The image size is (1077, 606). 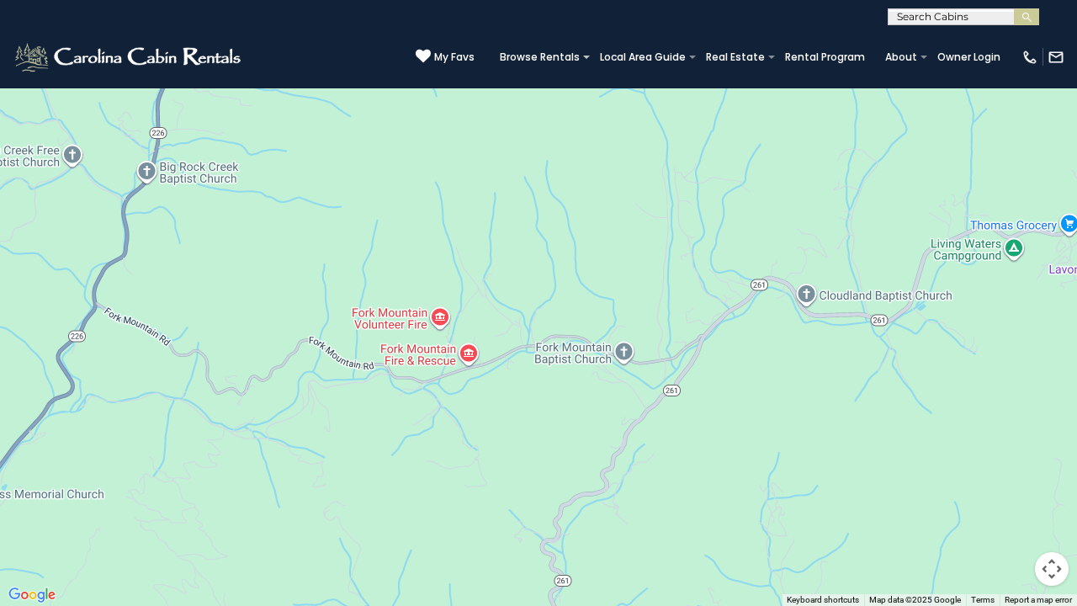 What do you see at coordinates (445, 57) in the screenshot?
I see `a: My Favs` at bounding box center [445, 57].